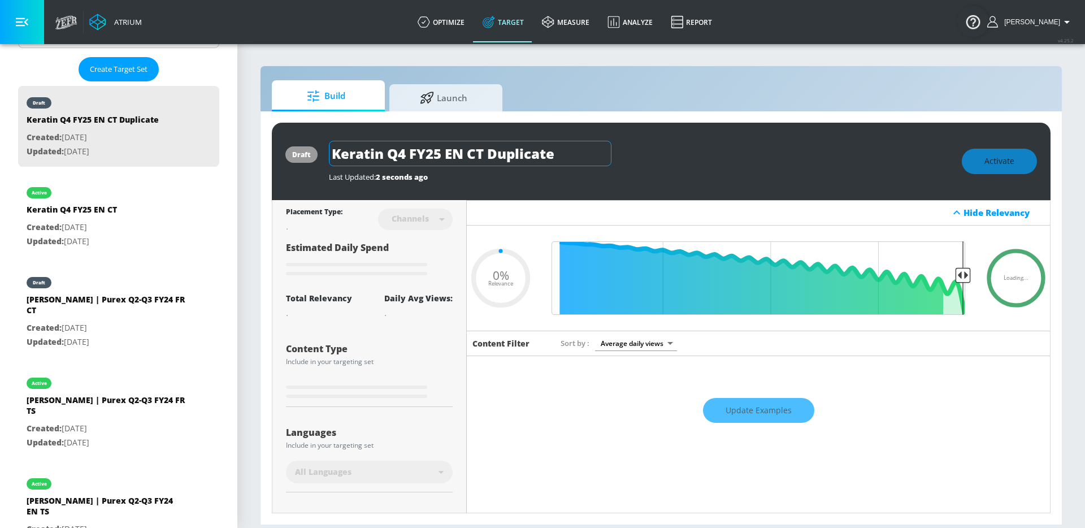 This screenshot has width=1085, height=528. I want to click on div: Last Updated:, so click(640, 177).